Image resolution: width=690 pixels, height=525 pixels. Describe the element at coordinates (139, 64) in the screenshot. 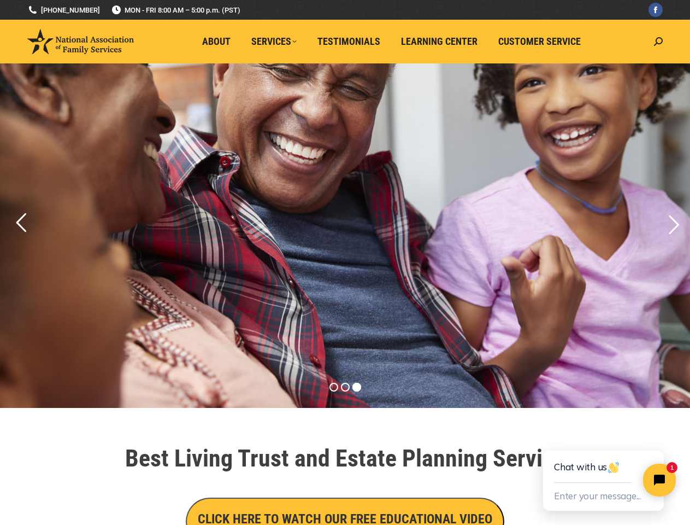

I see `button: Close chat widget` at that location.